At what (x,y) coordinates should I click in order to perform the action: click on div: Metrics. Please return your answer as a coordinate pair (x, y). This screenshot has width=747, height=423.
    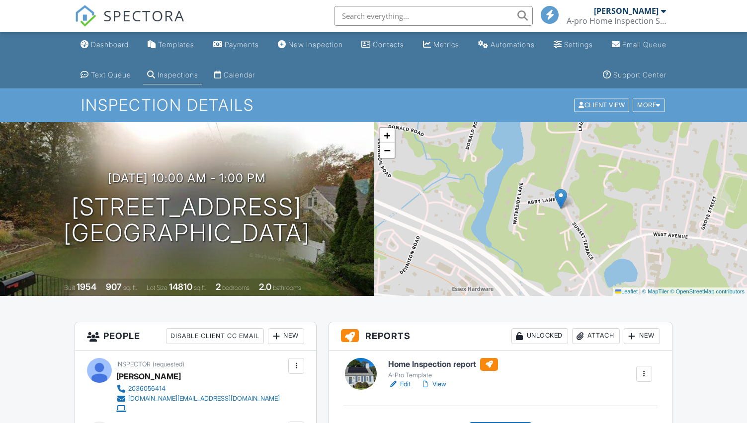
    Looking at the image, I should click on (446, 44).